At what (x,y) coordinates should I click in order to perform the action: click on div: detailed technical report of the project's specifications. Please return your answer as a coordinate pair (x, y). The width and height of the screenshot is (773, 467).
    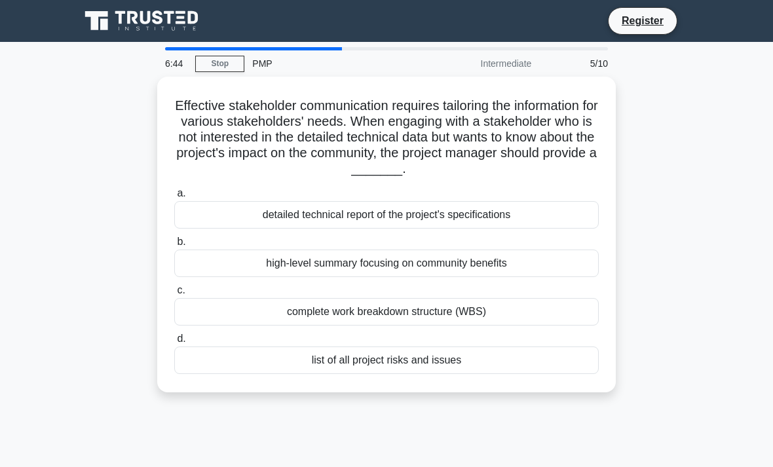
    Looking at the image, I should click on (386, 215).